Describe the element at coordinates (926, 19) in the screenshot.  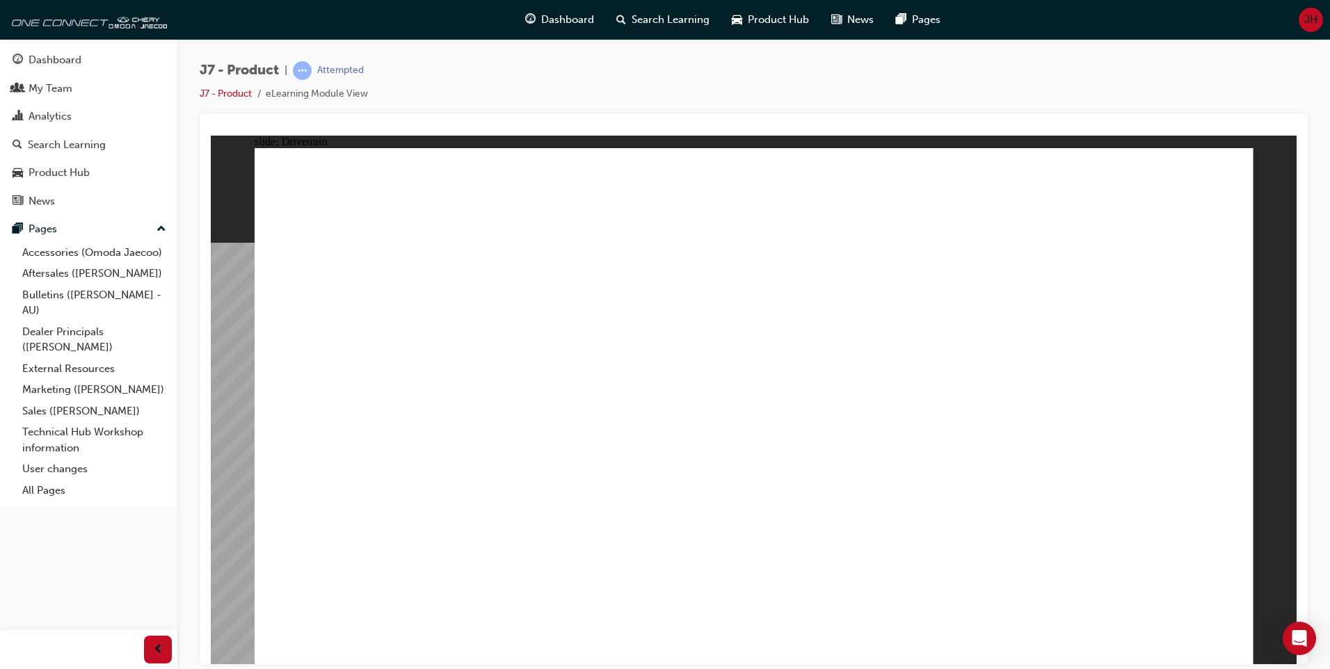
I see `span: Pages` at that location.